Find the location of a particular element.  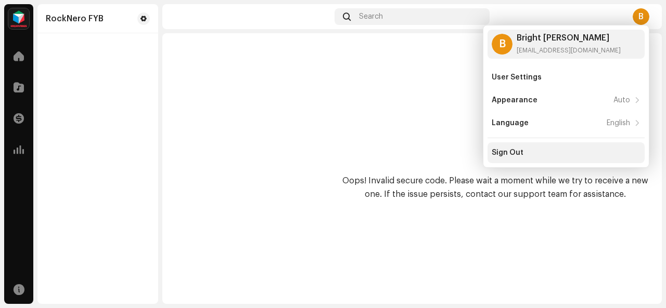

div: RockNero FYB is located at coordinates (74, 19).